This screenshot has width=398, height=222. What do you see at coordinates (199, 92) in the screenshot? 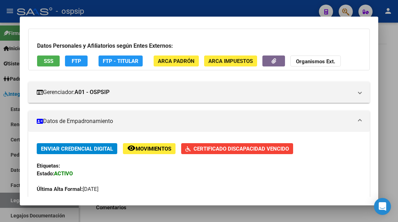
I see `mat-expansion-panel-header: Gerenciador:A01 - OSPSIP` at bounding box center [199, 92].